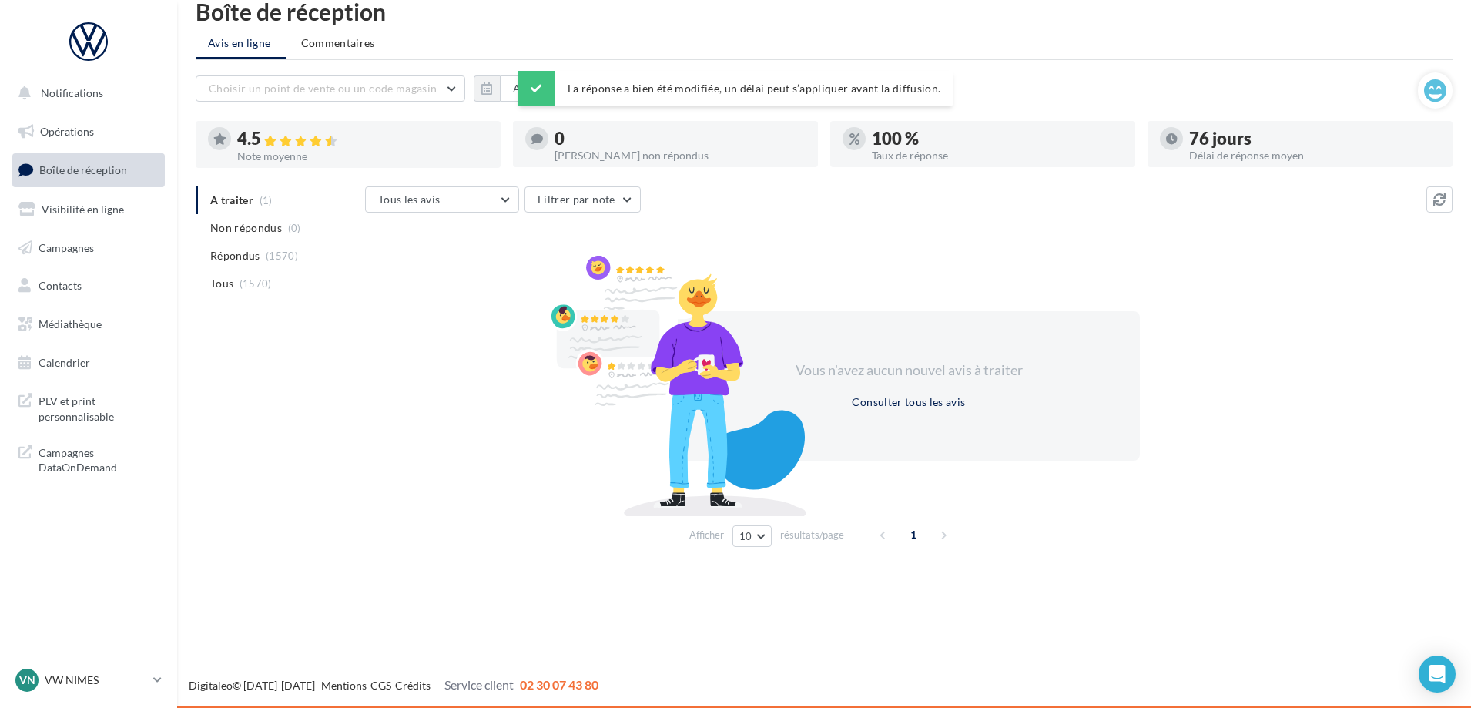  I want to click on a: Opérations, so click(89, 132).